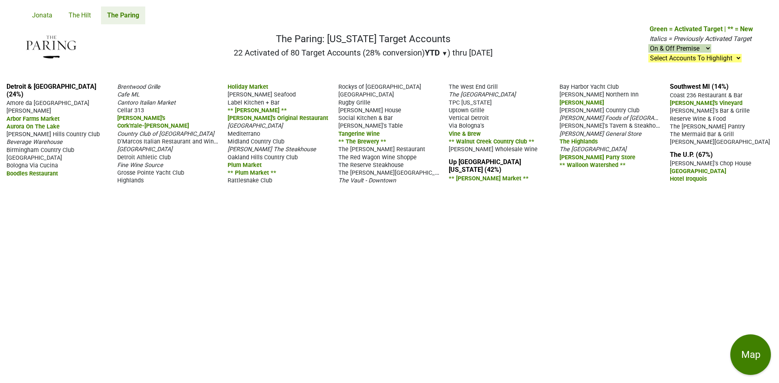 The width and height of the screenshot is (779, 383). Describe the element at coordinates (354, 103) in the screenshot. I see `span: Rugby Grille` at that location.